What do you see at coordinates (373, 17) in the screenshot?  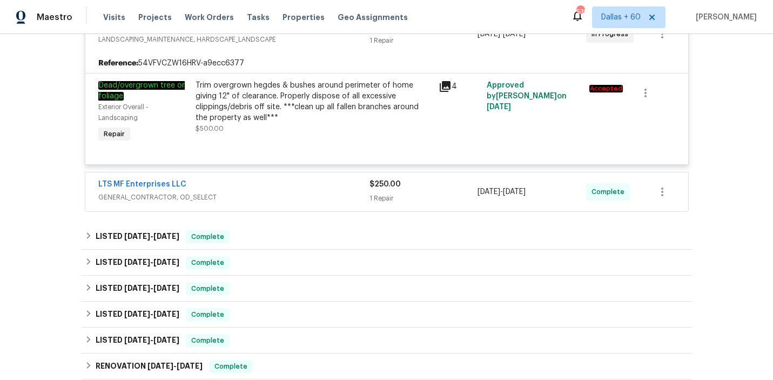 I see `span: Geo Assignments` at bounding box center [373, 17].